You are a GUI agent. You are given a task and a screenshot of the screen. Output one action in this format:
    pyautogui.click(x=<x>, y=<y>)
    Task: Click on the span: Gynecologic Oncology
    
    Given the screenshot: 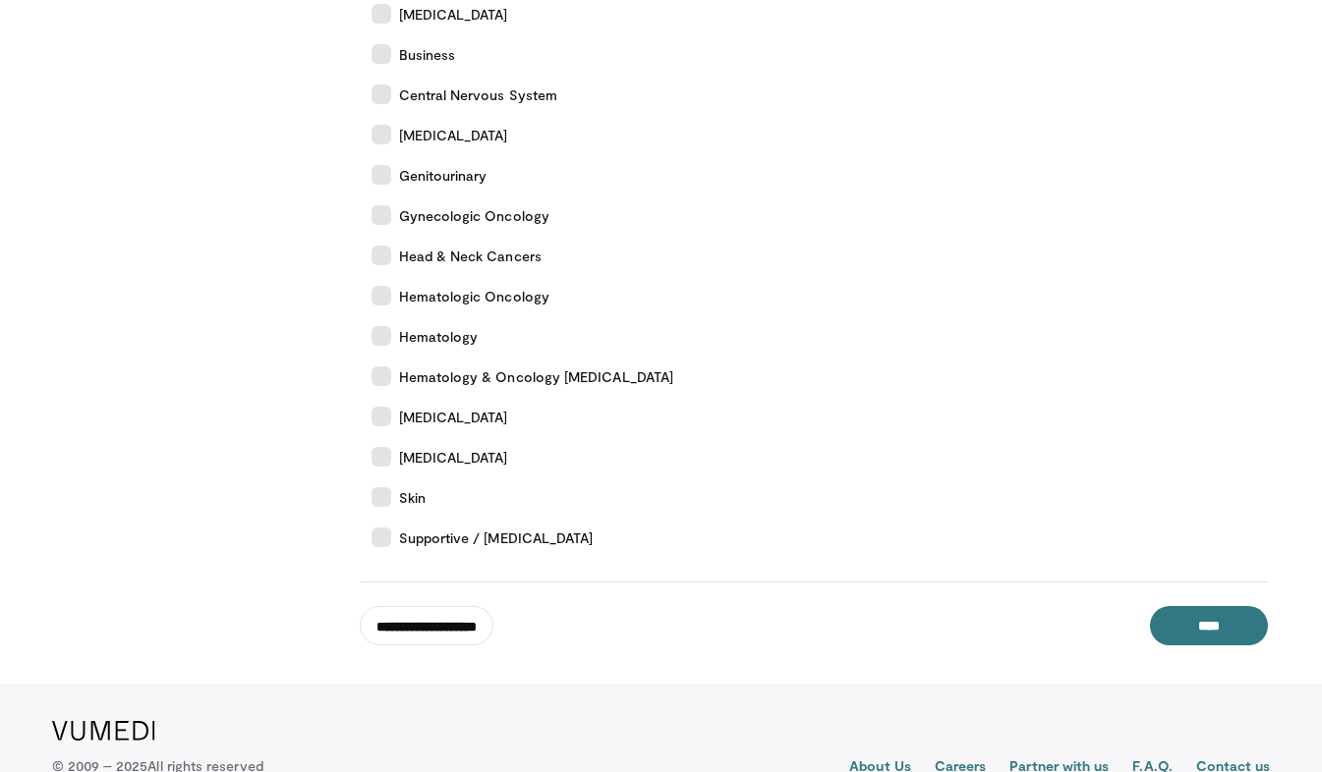 What is the action you would take?
    pyautogui.click(x=474, y=215)
    